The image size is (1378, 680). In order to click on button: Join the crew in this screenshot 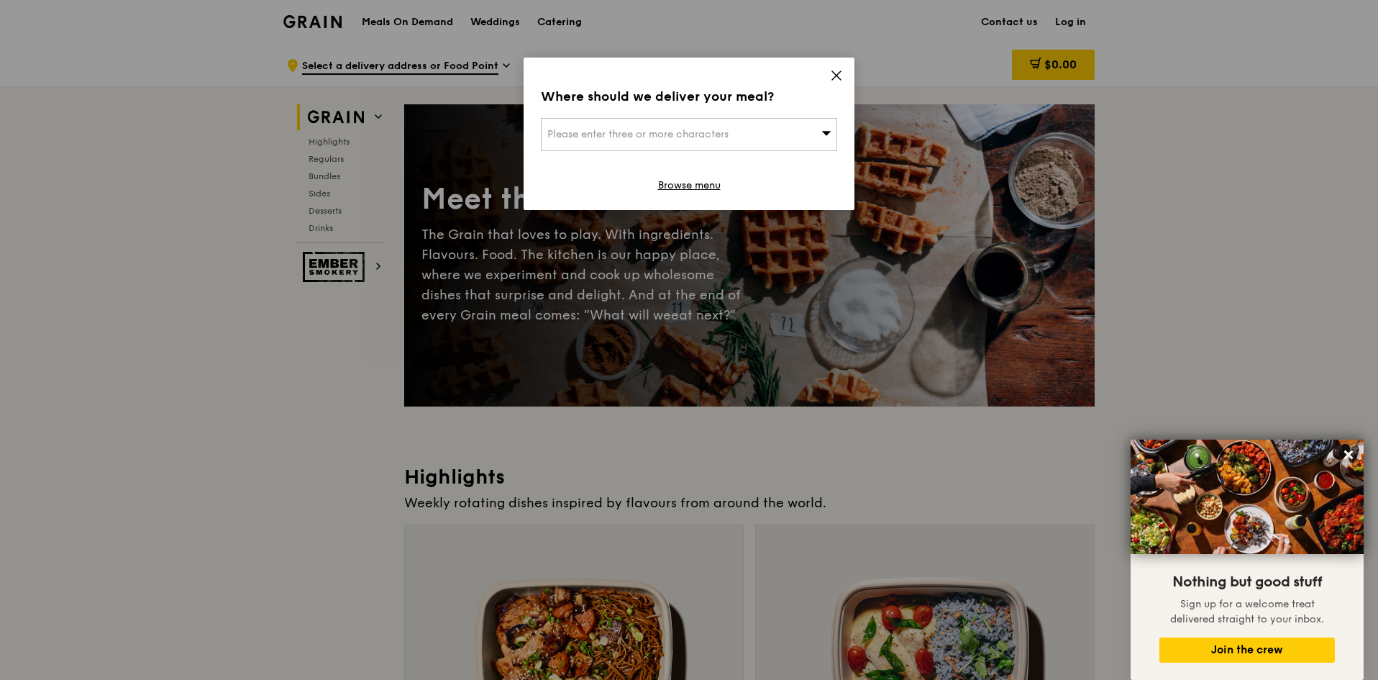, I will do `click(1247, 650)`.